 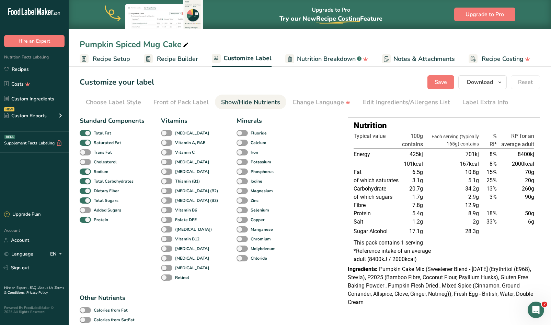 I want to click on div: Powered By FoodLabelMaker © 2025 All Rights Reserved, so click(x=34, y=310).